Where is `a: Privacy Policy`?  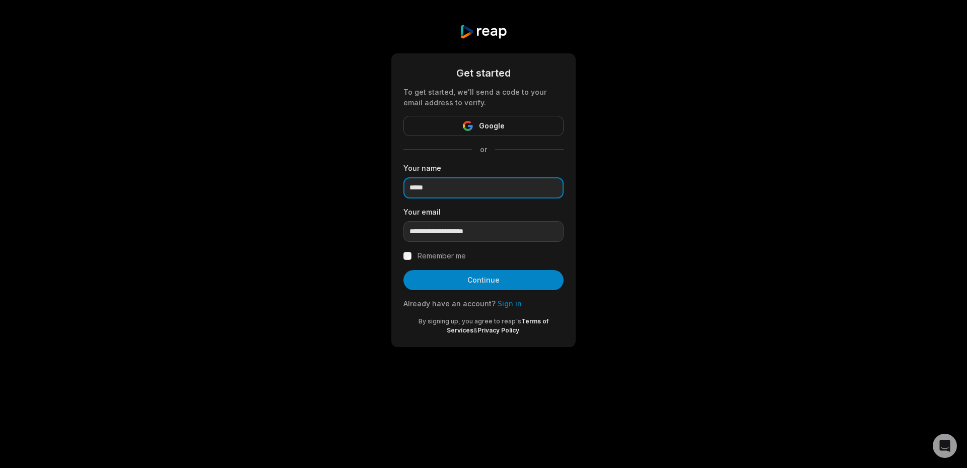 a: Privacy Policy is located at coordinates (498, 330).